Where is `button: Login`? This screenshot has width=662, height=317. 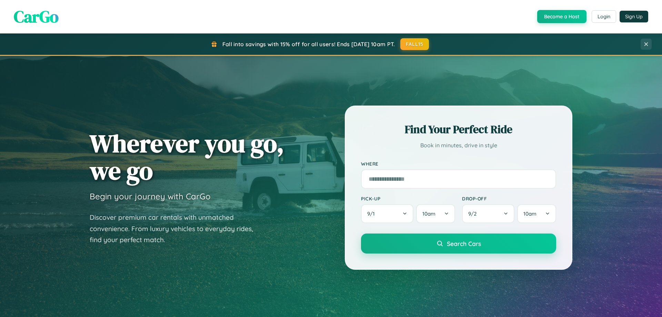 button: Login is located at coordinates (603, 17).